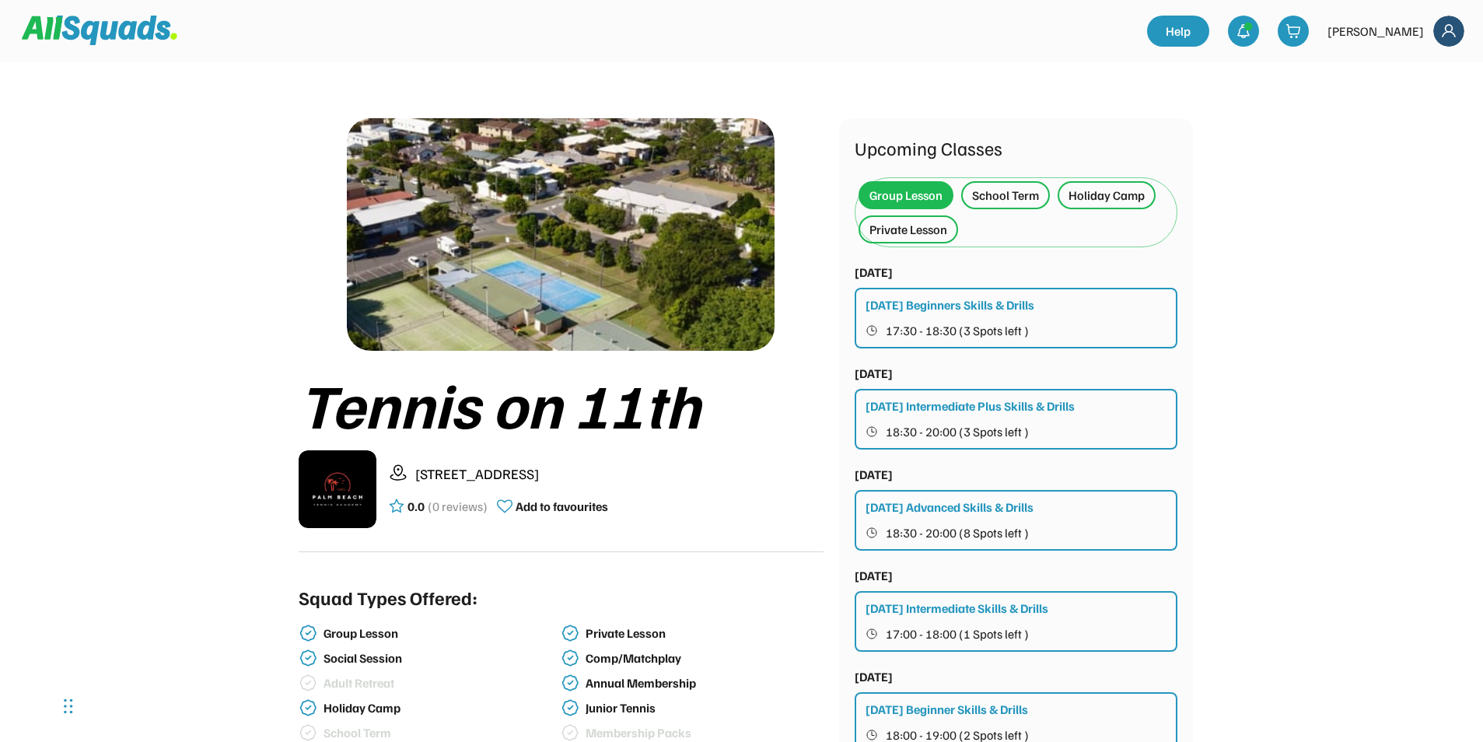  Describe the element at coordinates (1016, 148) in the screenshot. I see `div: Upcoming Classes` at that location.